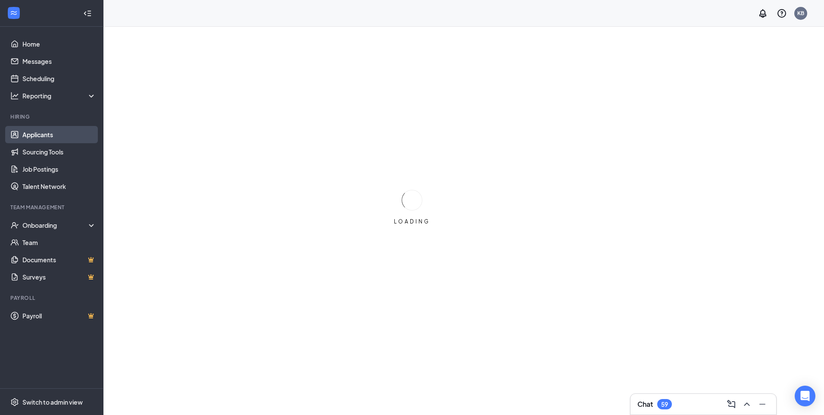 The image size is (824, 415). What do you see at coordinates (59, 277) in the screenshot?
I see `a: SurveysCrown` at bounding box center [59, 277].